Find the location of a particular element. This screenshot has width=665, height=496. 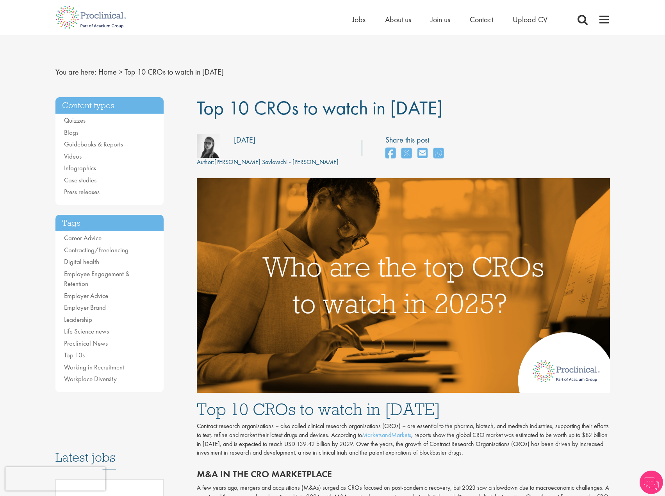

a: Infographics is located at coordinates (80, 168).